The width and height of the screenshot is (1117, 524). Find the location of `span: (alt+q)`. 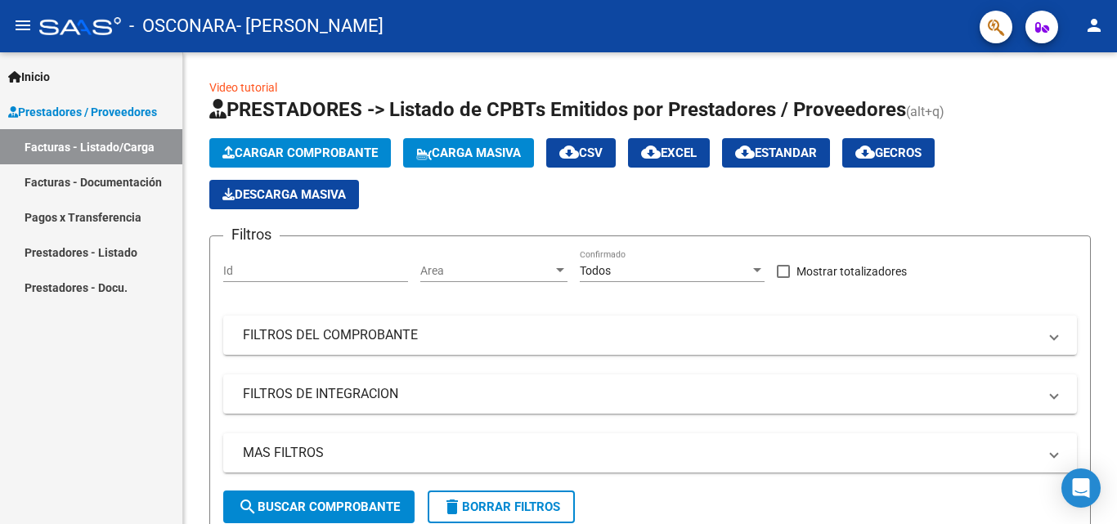

span: (alt+q) is located at coordinates (925, 111).